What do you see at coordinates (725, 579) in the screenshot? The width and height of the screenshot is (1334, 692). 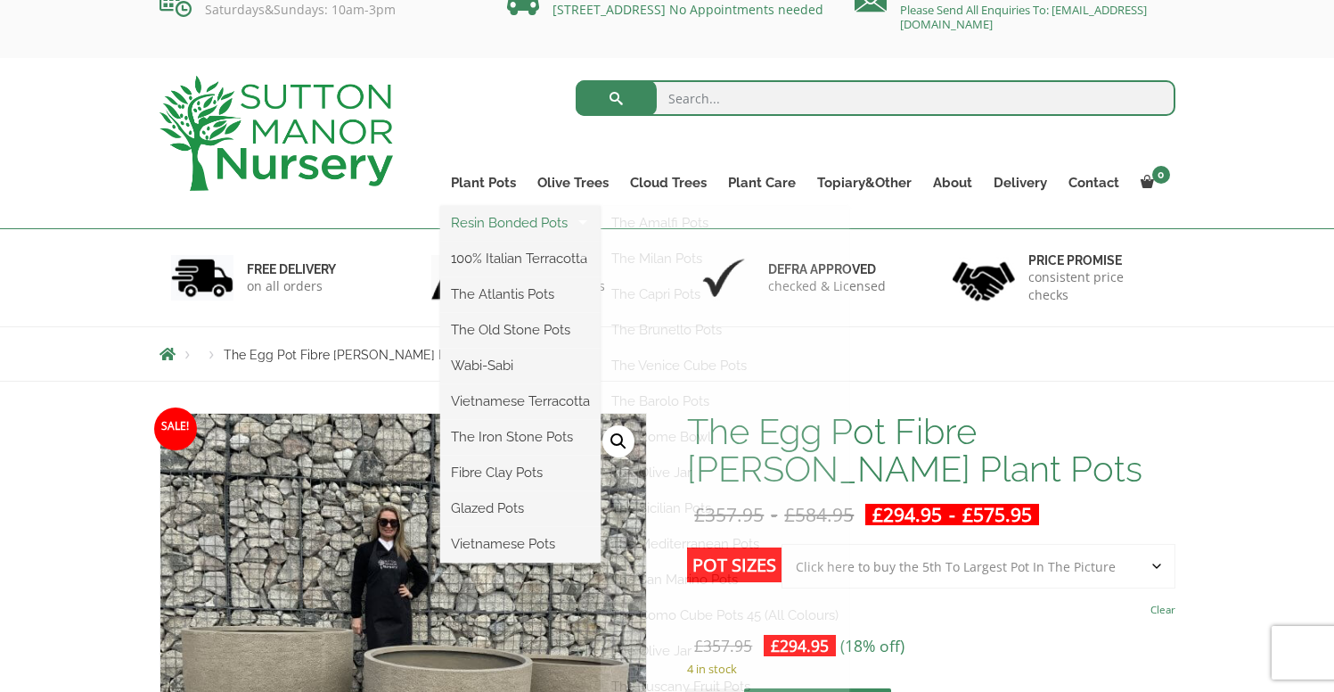 I see `a: The San Marino Pots` at bounding box center [725, 579].